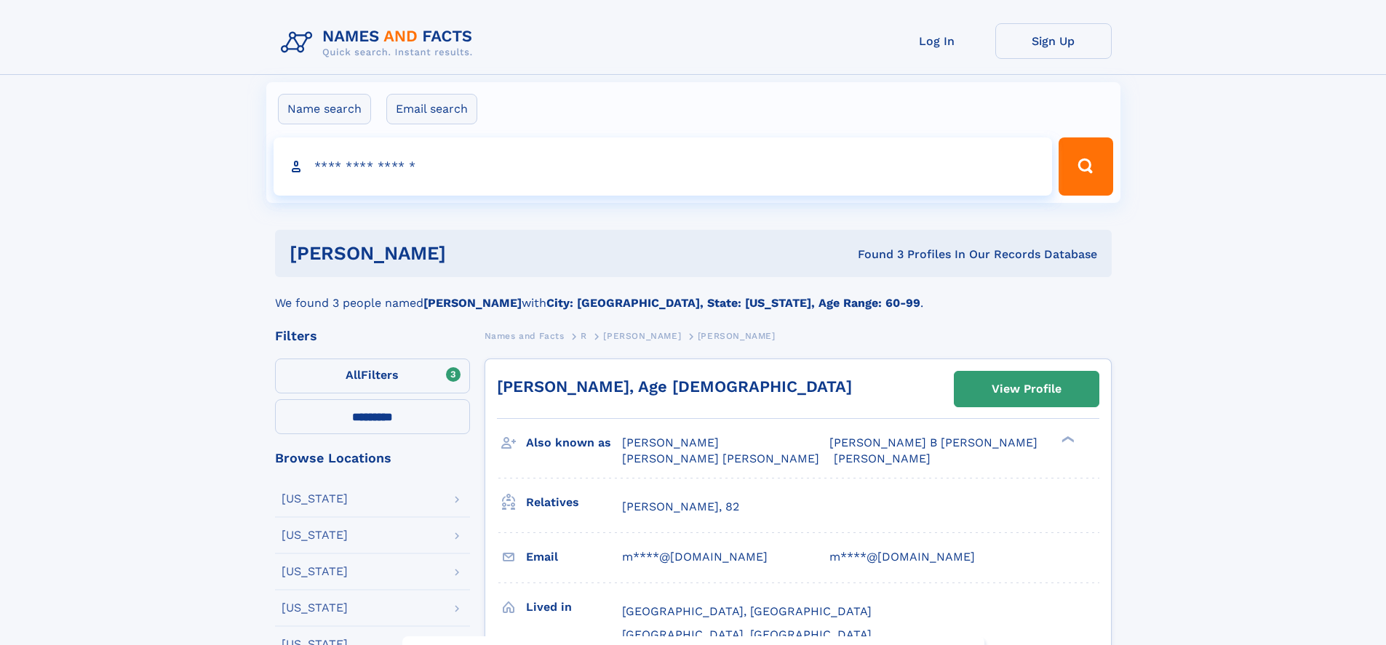 This screenshot has height=645, width=1386. I want to click on h3: Email, so click(574, 557).